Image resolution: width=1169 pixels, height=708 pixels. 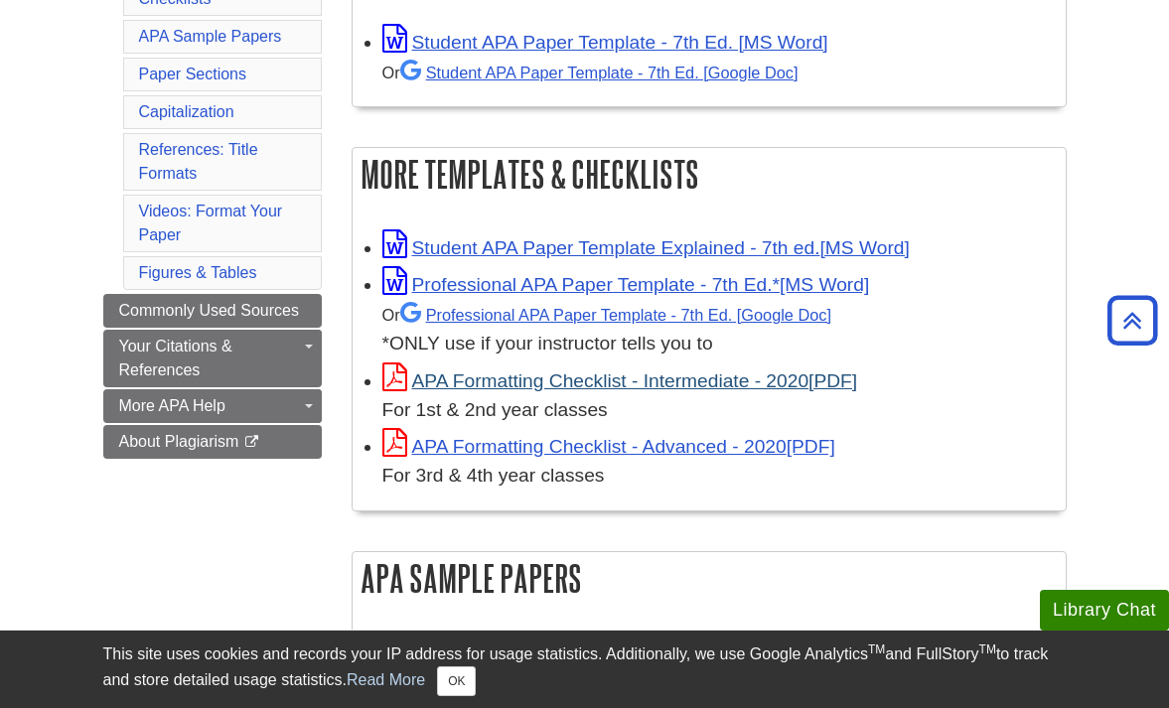 I want to click on span: About Plagiarism, so click(x=179, y=441).